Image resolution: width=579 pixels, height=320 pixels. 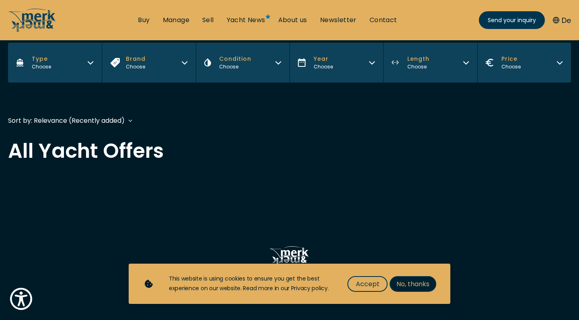 I want to click on span: Accept, so click(x=367, y=283).